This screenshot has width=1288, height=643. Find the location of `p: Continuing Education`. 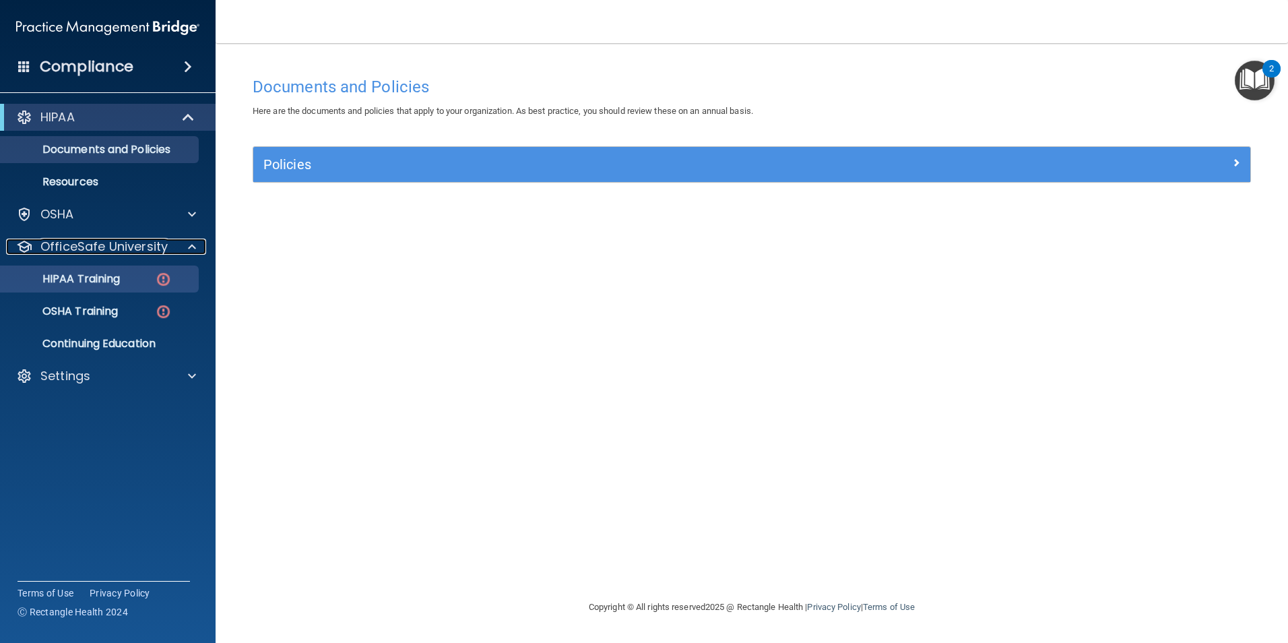

p: Continuing Education is located at coordinates (100, 344).